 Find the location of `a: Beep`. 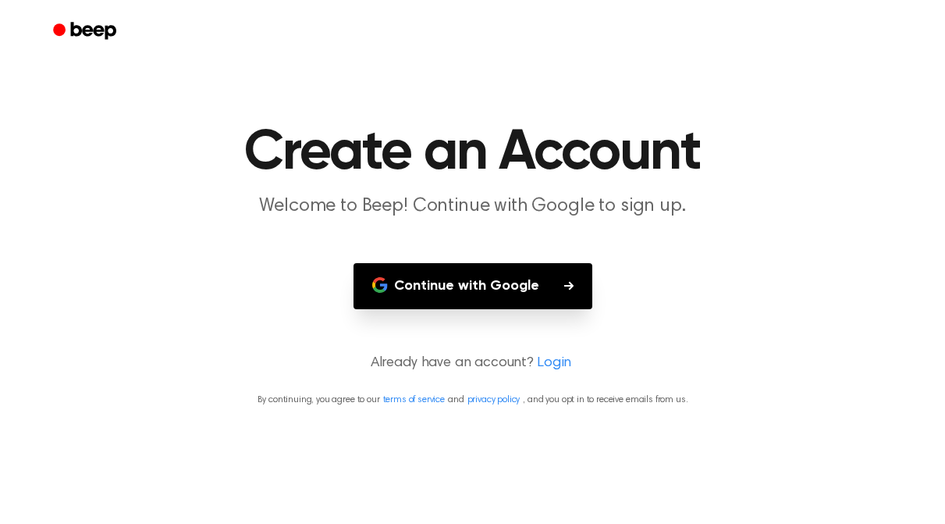

a: Beep is located at coordinates (86, 31).